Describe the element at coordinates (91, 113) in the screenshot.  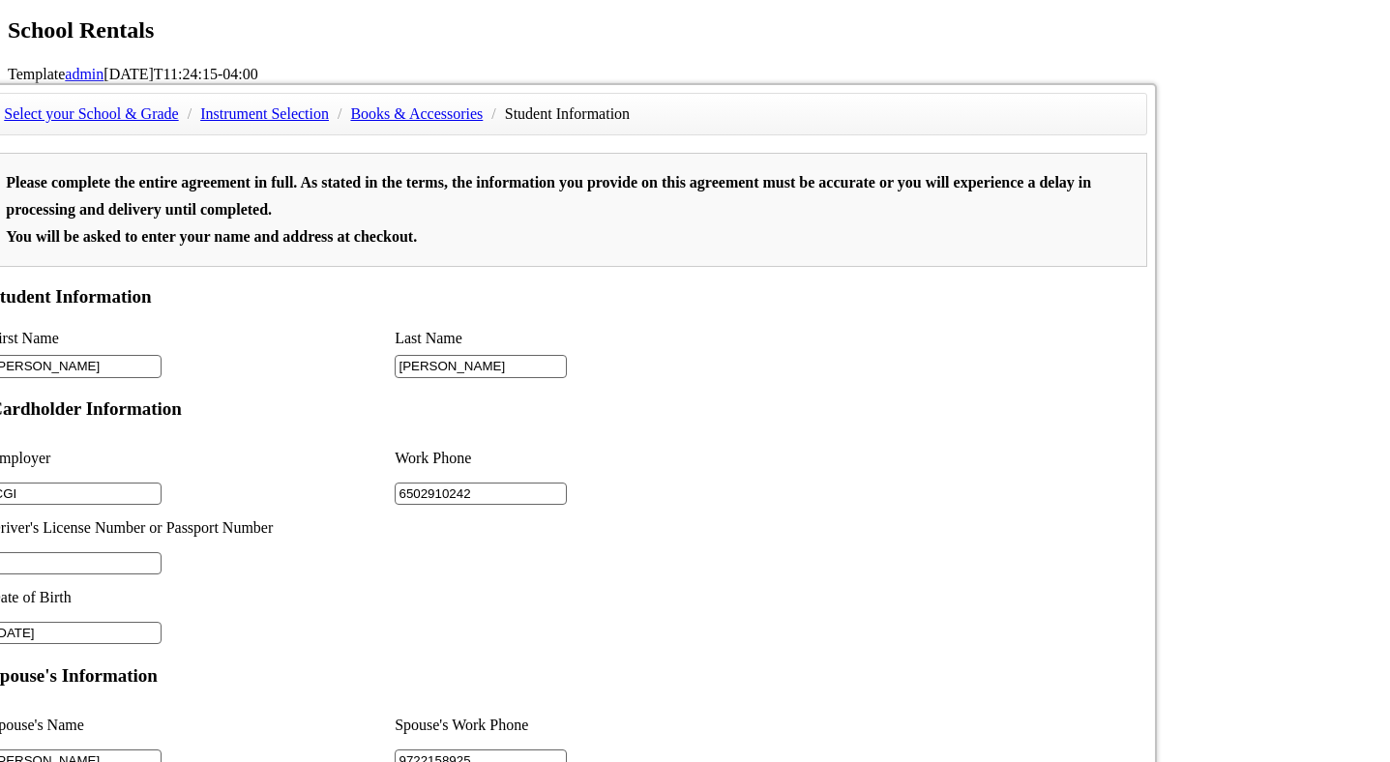
I see `a: Select your School & Grade` at that location.